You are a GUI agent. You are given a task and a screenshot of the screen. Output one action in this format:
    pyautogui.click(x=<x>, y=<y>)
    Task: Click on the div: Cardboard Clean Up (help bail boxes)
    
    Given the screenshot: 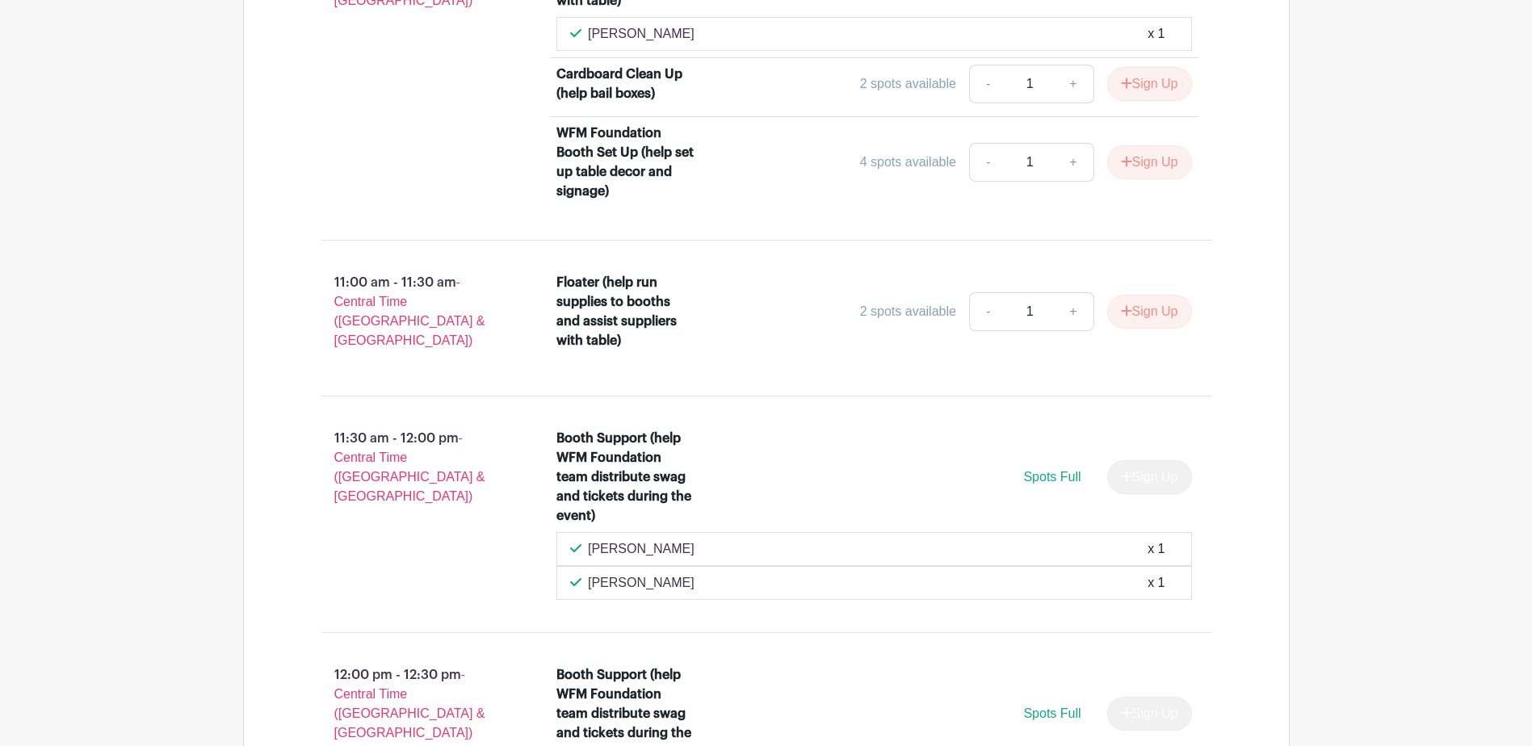 What is the action you would take?
    pyautogui.click(x=626, y=84)
    